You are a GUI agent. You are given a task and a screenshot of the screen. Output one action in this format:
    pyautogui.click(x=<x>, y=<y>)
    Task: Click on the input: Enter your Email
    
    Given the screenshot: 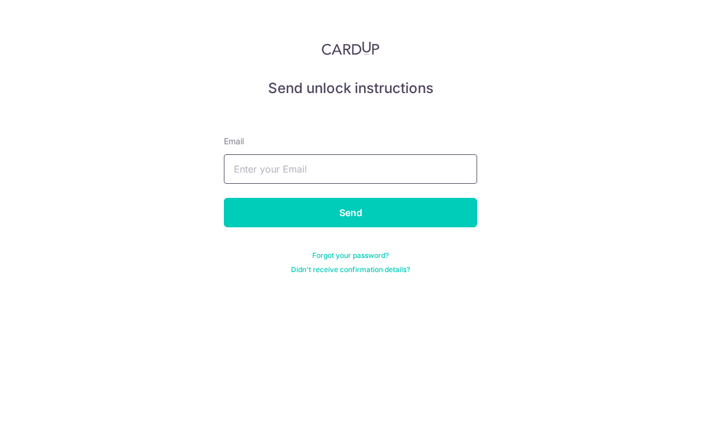 What is the action you would take?
    pyautogui.click(x=350, y=169)
    